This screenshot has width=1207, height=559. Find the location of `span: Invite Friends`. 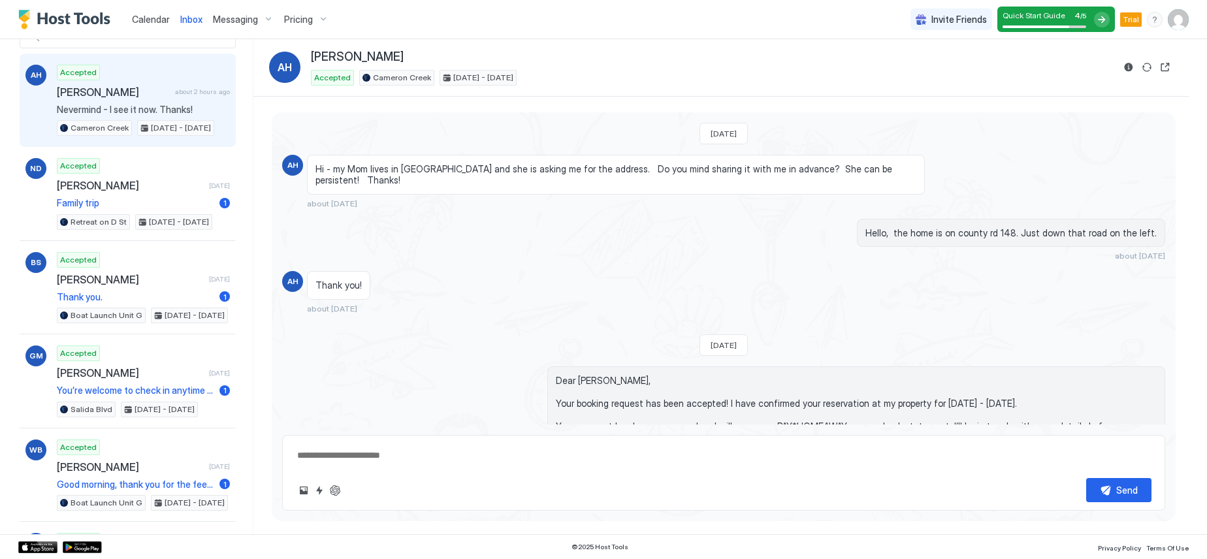

span: Invite Friends is located at coordinates (958, 20).